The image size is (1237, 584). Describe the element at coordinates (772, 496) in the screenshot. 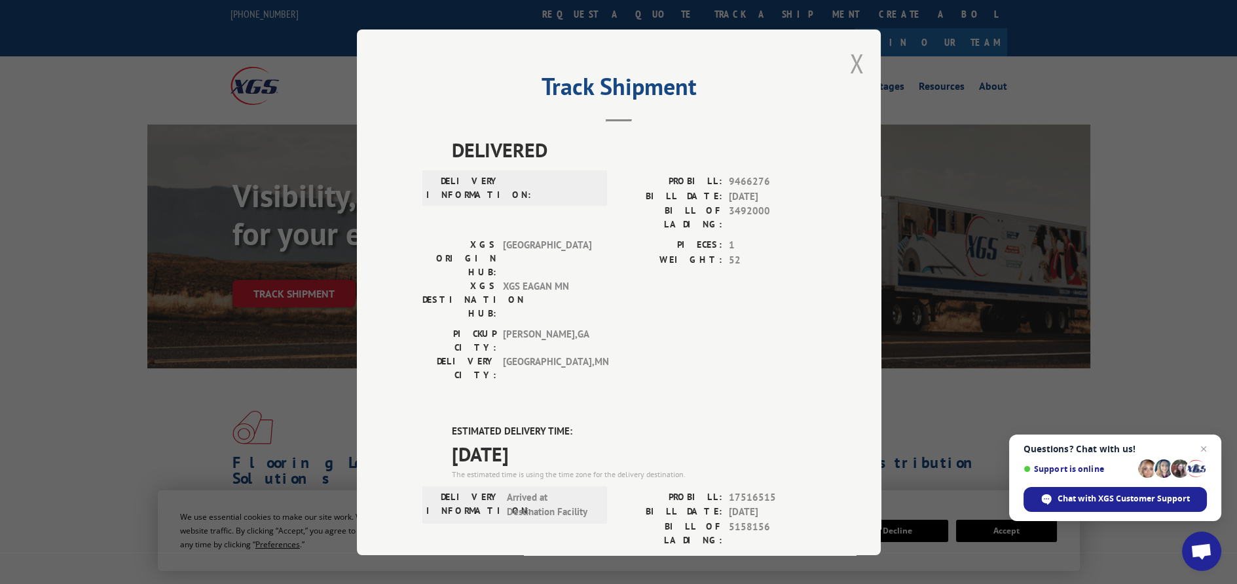

I see `span: 17516515` at that location.